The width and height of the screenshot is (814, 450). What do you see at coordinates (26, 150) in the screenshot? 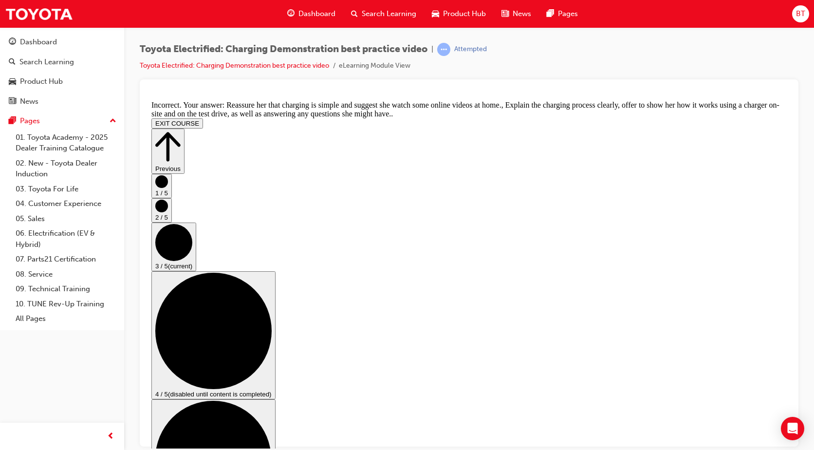
I see `button: 3 / 5(current)` at bounding box center [26, 150].